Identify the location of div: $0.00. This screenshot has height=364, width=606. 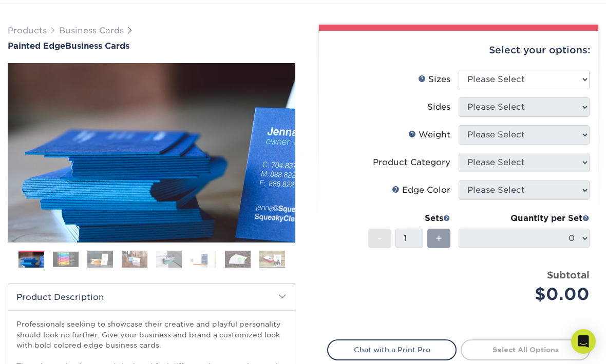
(528, 295).